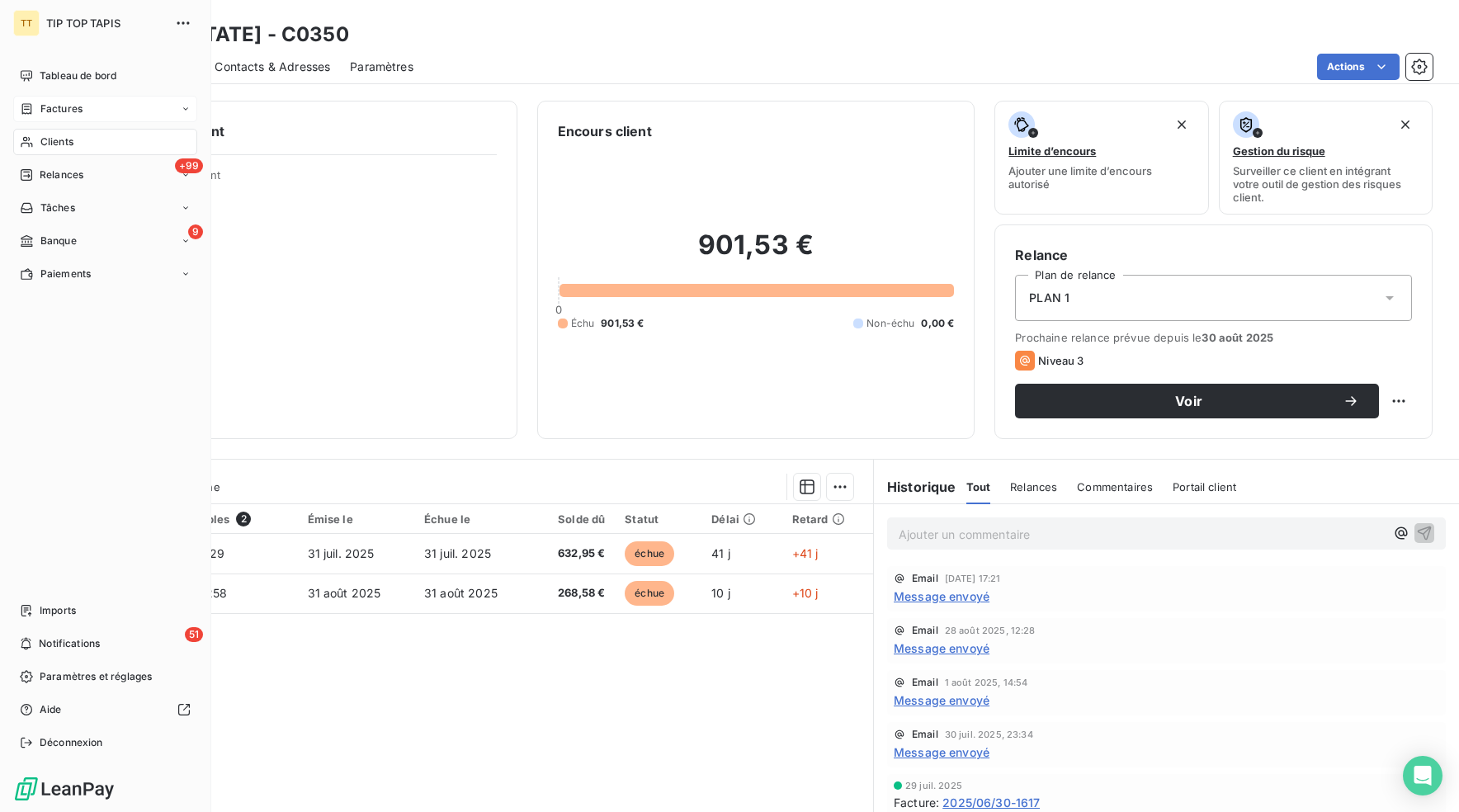 This screenshot has width=1459, height=812. What do you see at coordinates (933, 785) in the screenshot?
I see `span: 29 juil. 2025` at bounding box center [933, 785].